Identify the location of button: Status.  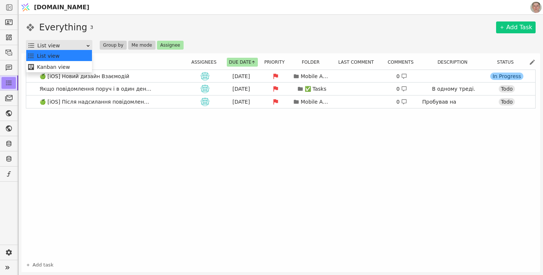
(507, 62).